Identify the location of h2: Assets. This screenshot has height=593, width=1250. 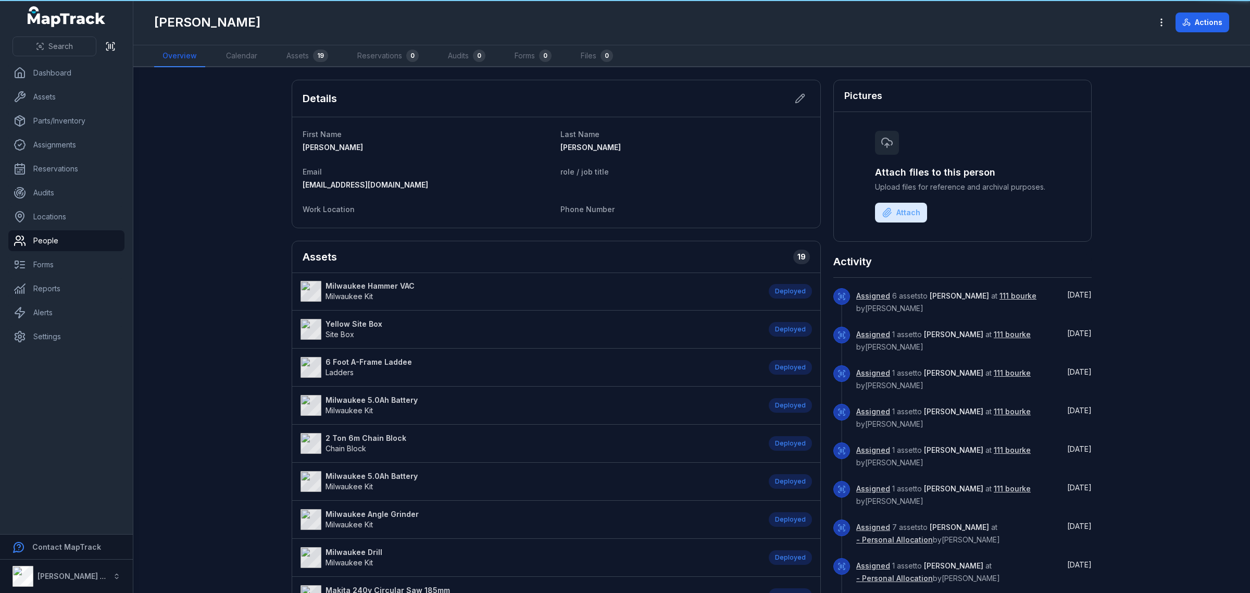
(320, 257).